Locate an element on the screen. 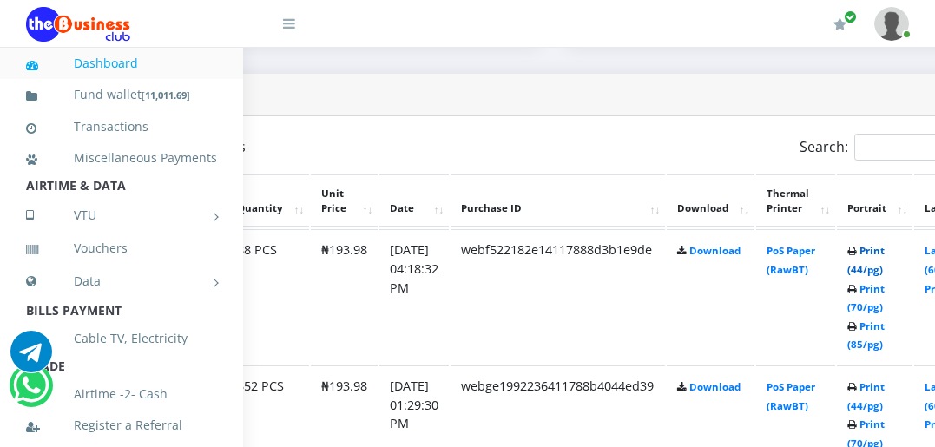 The height and width of the screenshot is (447, 935). a: Cable TV, Electricity is located at coordinates (122, 339).